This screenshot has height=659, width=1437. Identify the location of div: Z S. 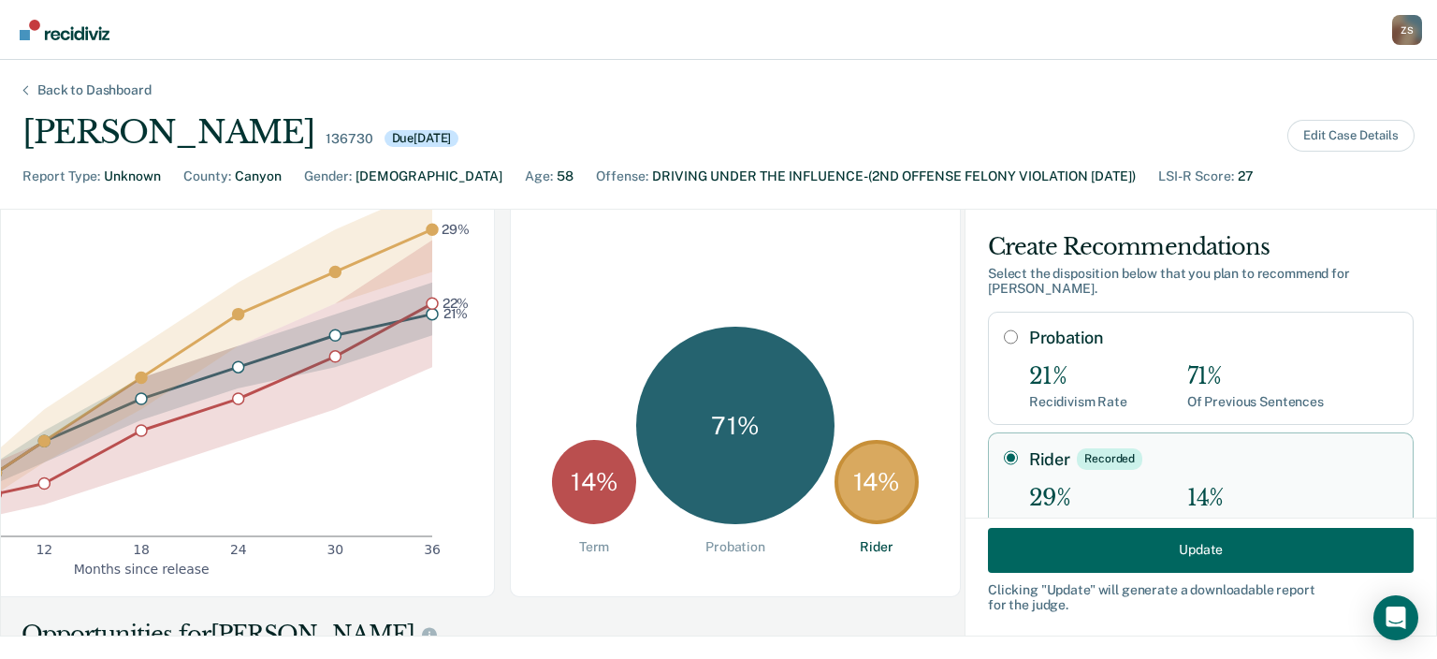
(1407, 30).